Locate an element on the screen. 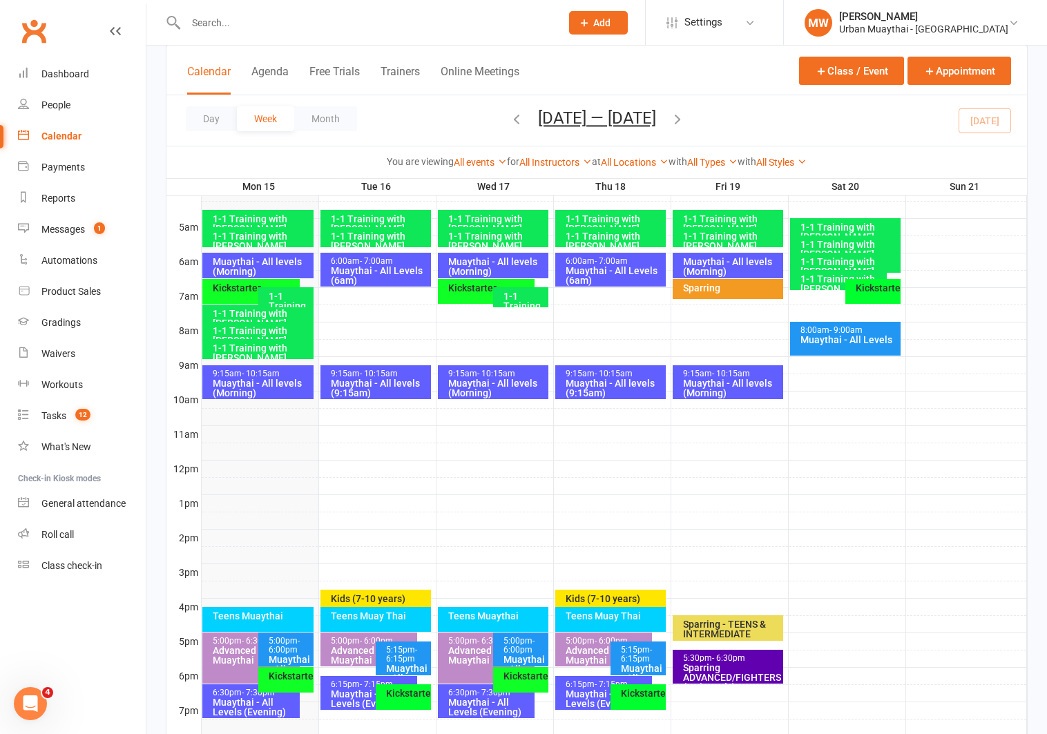 Image resolution: width=1047 pixels, height=734 pixels. th: Mon 15 is located at coordinates (260, 187).